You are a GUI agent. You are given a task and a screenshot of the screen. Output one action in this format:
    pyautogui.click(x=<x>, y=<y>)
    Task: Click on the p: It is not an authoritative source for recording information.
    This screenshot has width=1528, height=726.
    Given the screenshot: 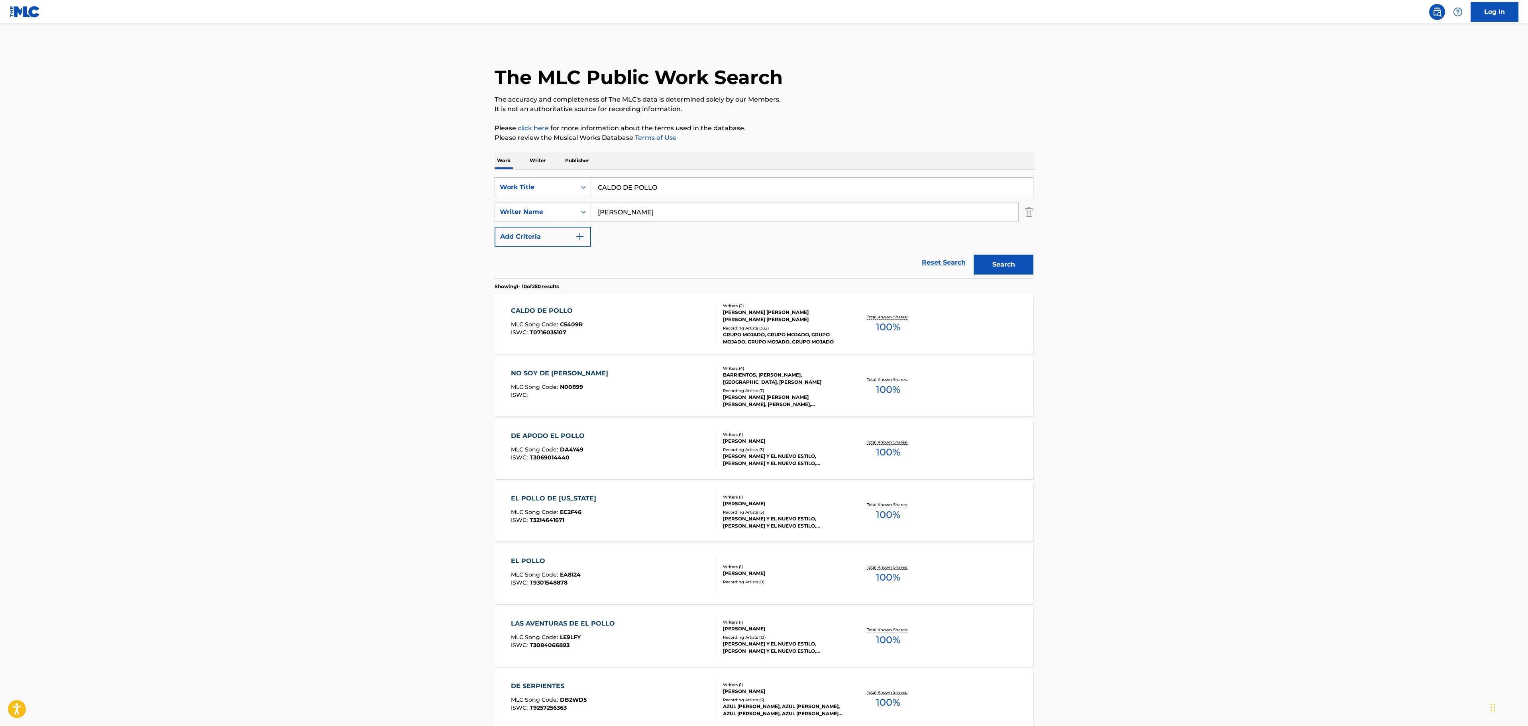 What is the action you would take?
    pyautogui.click(x=764, y=109)
    